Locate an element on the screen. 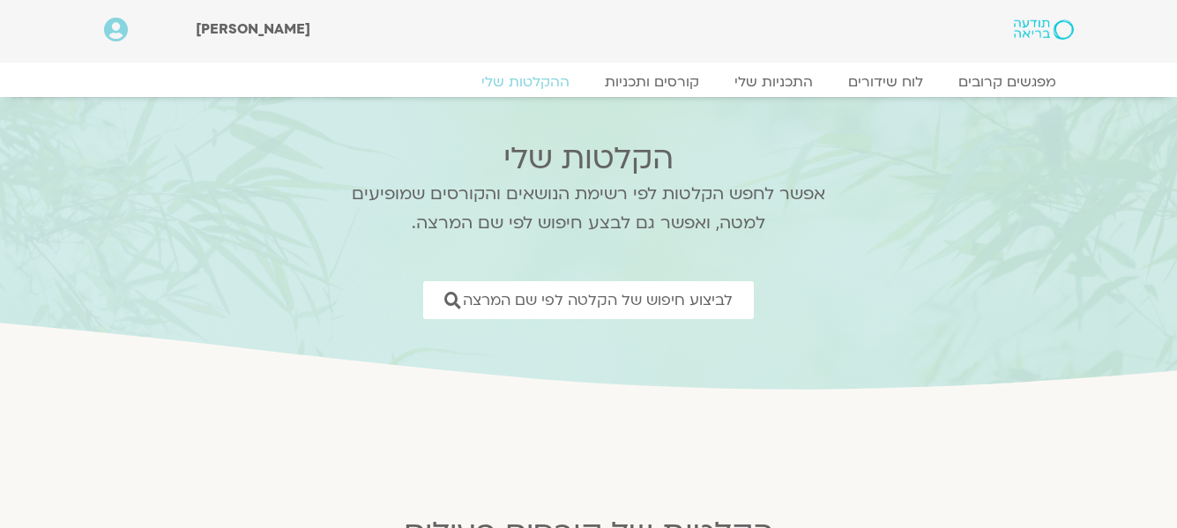 The width and height of the screenshot is (1177, 528). a: ההקלטות שלי is located at coordinates (525, 82).